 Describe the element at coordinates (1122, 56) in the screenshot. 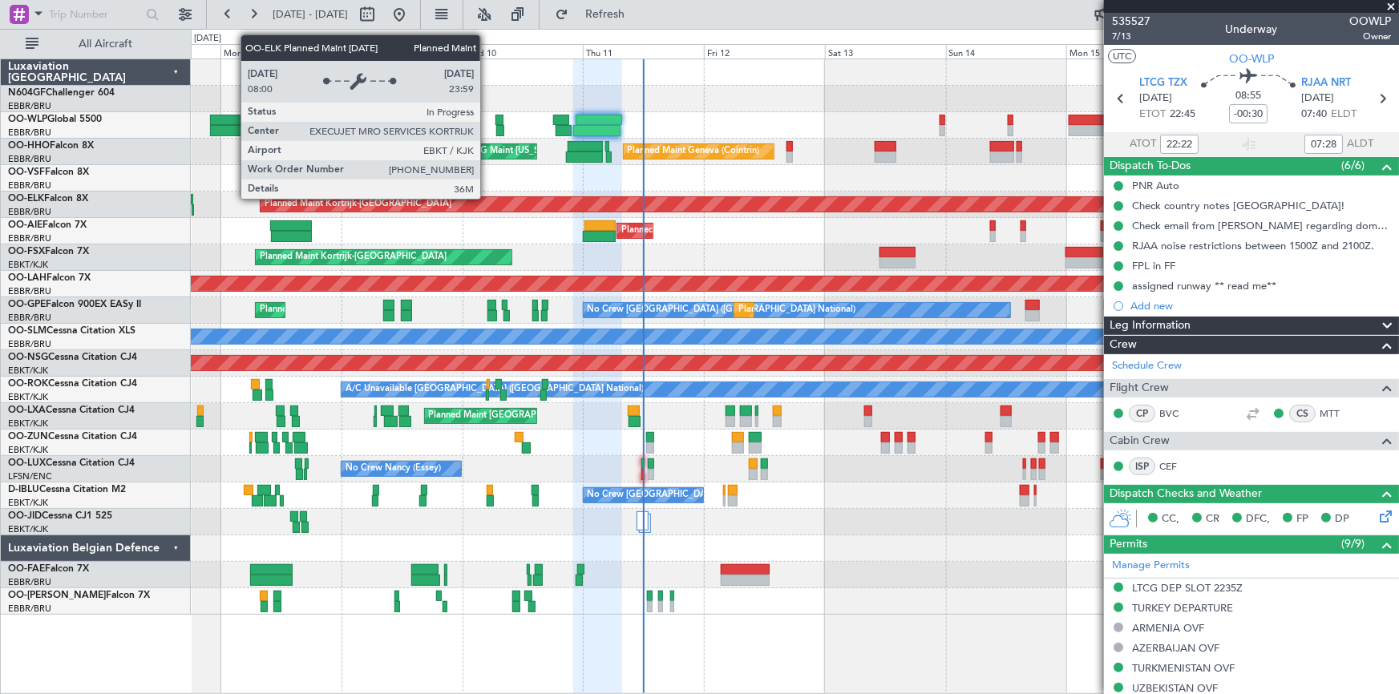

I see `button: UTC` at that location.